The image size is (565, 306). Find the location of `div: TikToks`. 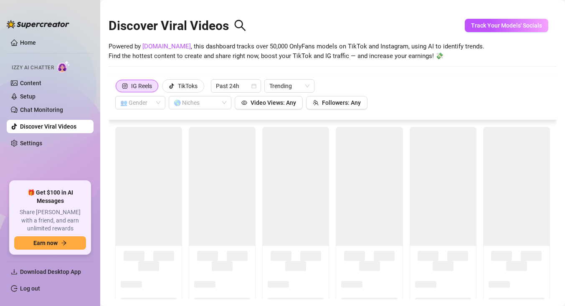

div: TikToks is located at coordinates (187, 86).